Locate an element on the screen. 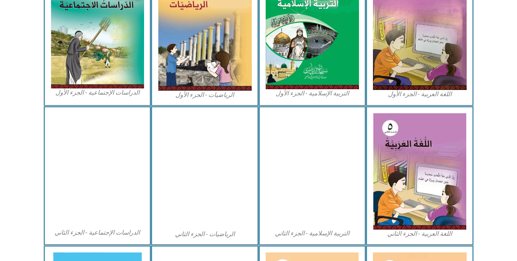  figcaption: الدراسات الإجتماعية - الجزء الأول​ is located at coordinates (98, 93).